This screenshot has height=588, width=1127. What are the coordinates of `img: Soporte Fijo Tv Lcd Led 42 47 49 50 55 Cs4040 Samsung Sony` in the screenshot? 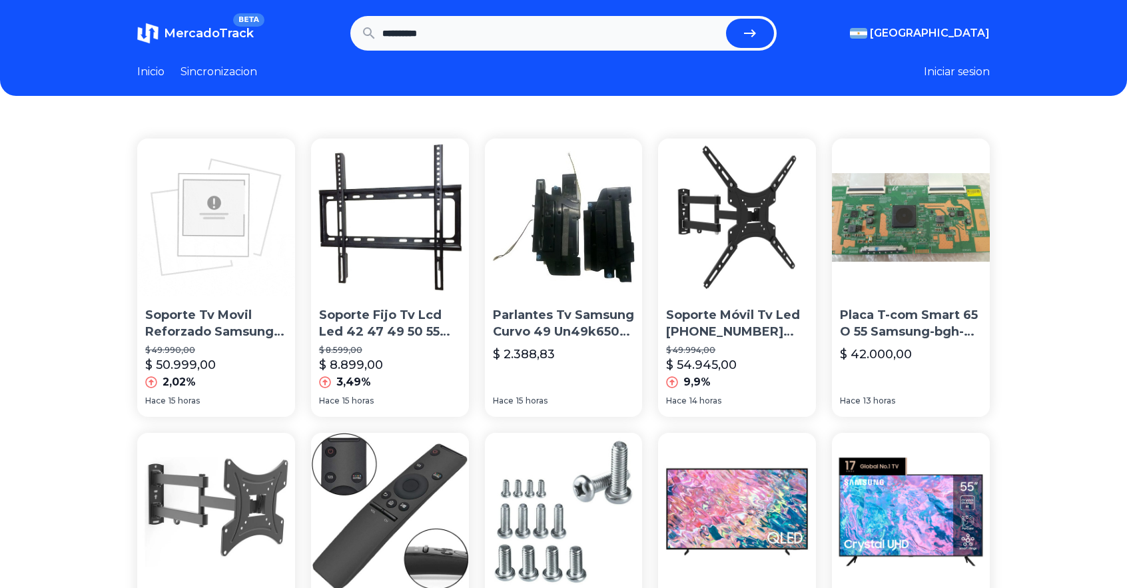 It's located at (390, 217).